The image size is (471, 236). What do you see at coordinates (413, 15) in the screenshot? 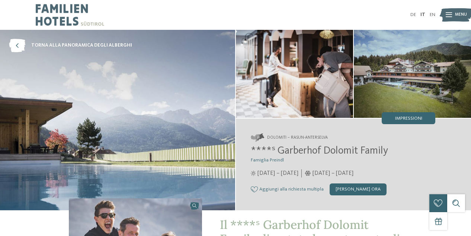
I see `a: DE` at bounding box center [413, 15].